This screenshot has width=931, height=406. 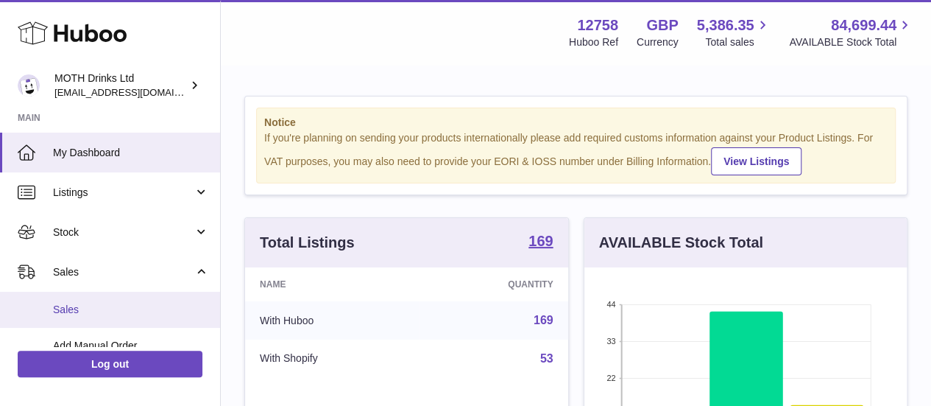 I want to click on td: With Shopify, so click(x=332, y=358).